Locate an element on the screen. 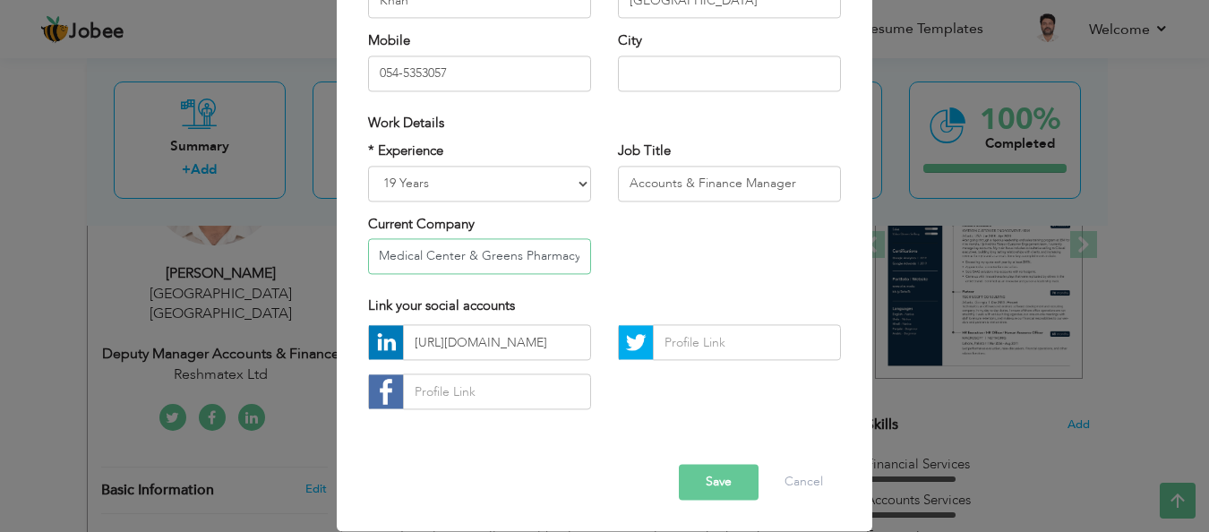  button: Cancel is located at coordinates (804, 483).